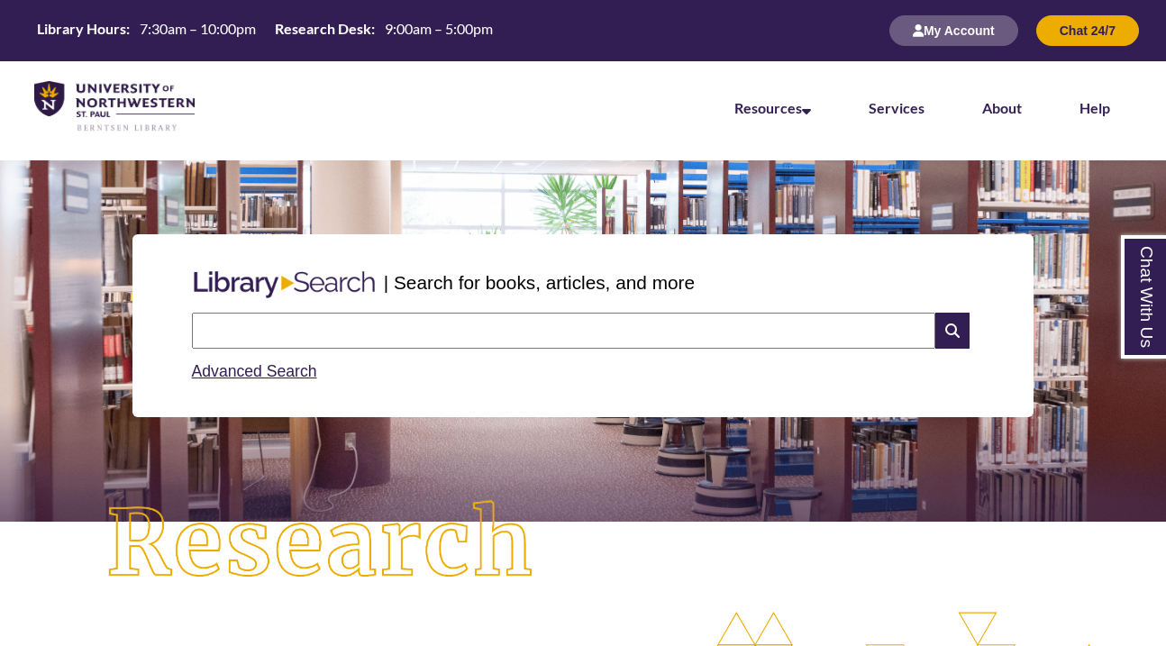  Describe the element at coordinates (439, 28) in the screenshot. I see `span: 9:00am – 5:00pm` at that location.